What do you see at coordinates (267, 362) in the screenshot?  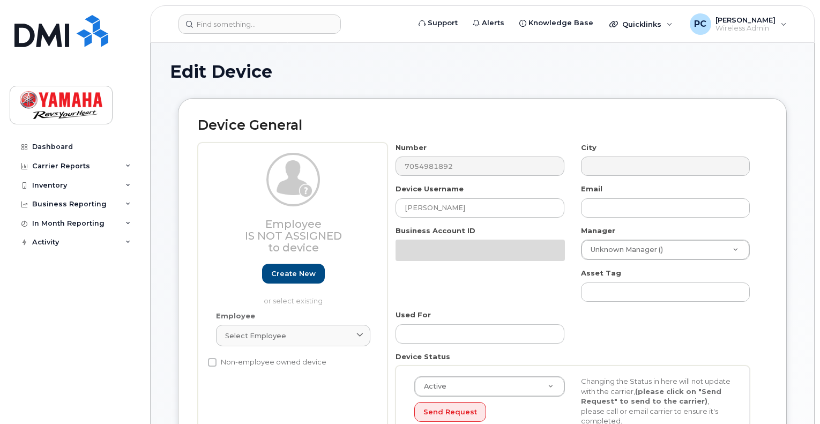 I see `label: Non-employee owned device` at bounding box center [267, 362].